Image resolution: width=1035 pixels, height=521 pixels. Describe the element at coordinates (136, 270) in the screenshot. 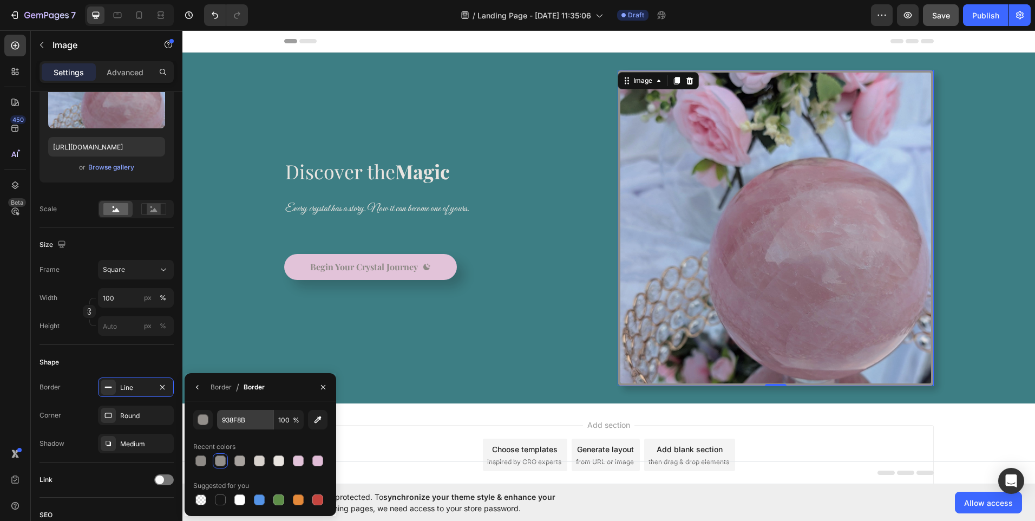

I see `button: Square` at that location.